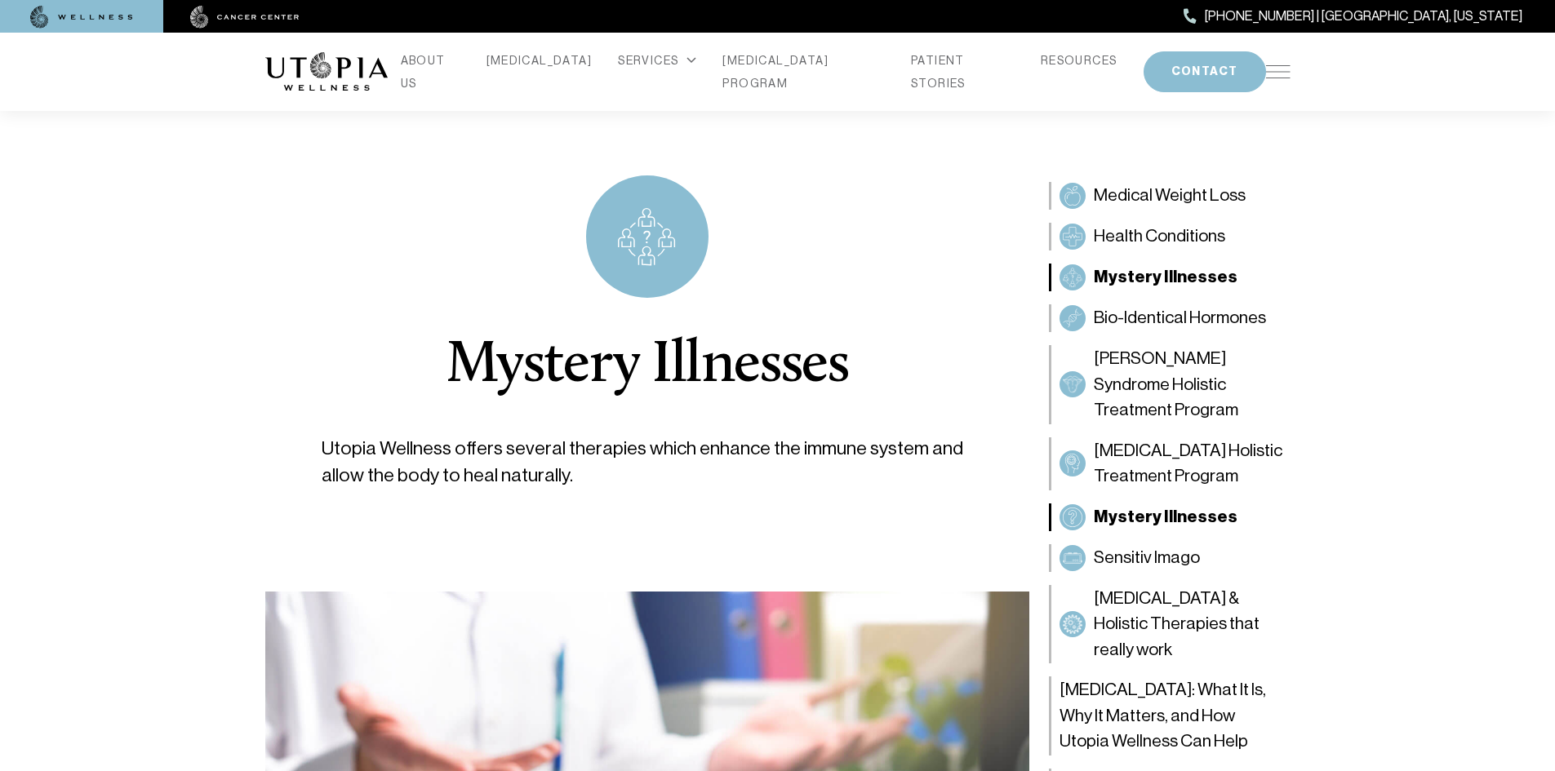 The height and width of the screenshot is (771, 1555). I want to click on p: Utopia Wellness offers several therapies which enhance the immune system and allow the body to he..., so click(647, 462).